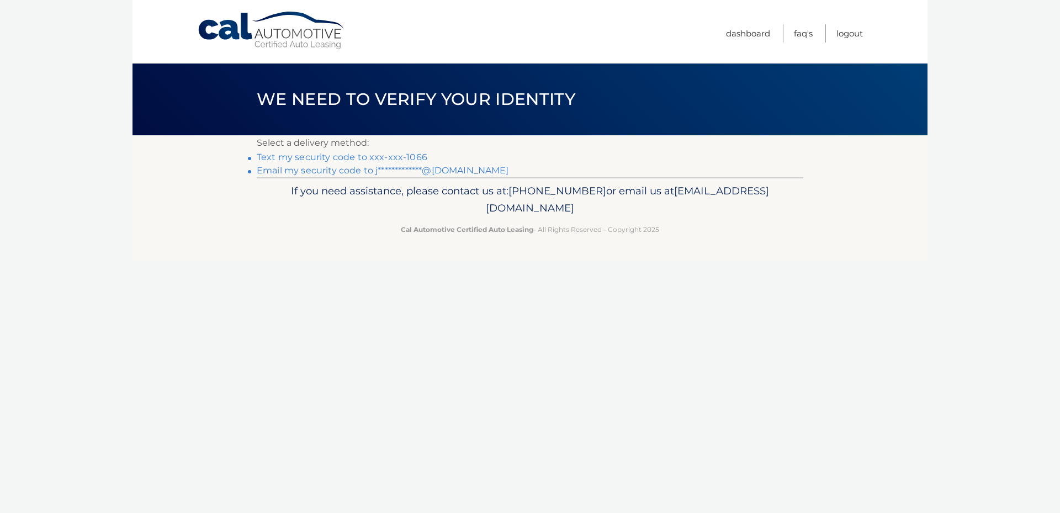 Image resolution: width=1060 pixels, height=513 pixels. Describe the element at coordinates (467, 229) in the screenshot. I see `strong: Cal Automotive Certified Auto Leasing` at that location.